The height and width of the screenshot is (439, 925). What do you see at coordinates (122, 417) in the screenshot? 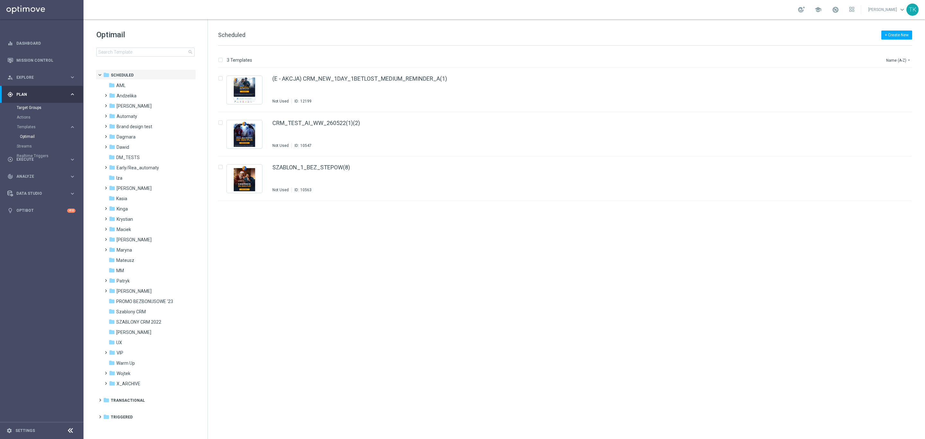
I see `span: Triggered` at bounding box center [122, 417].